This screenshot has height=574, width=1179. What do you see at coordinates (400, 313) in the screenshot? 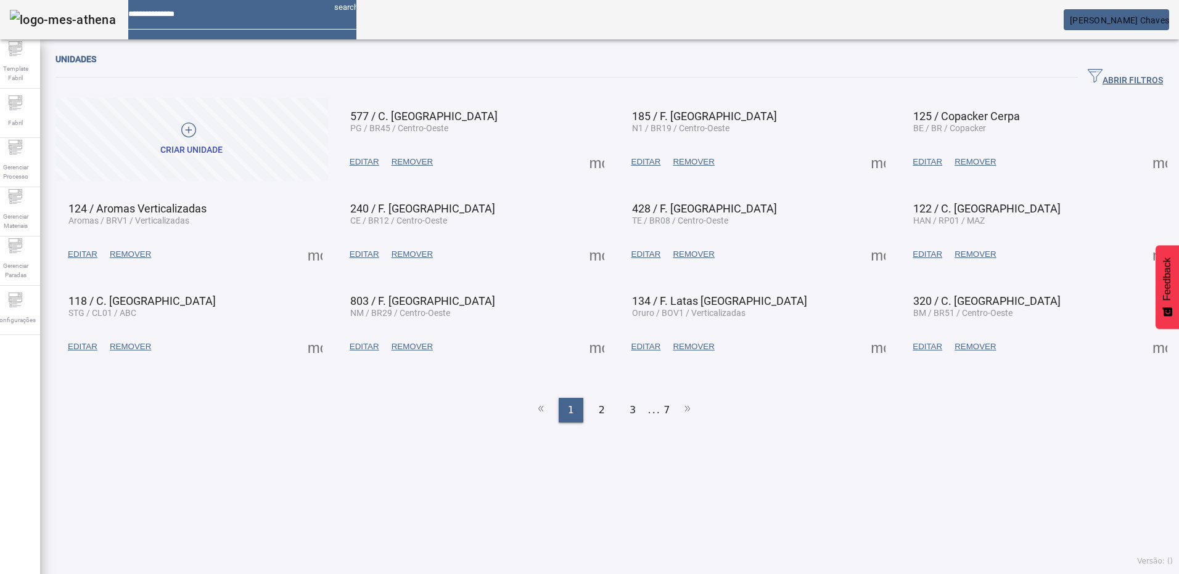
I see `span: NM / BR29 / Centro-Oeste` at bounding box center [400, 313].